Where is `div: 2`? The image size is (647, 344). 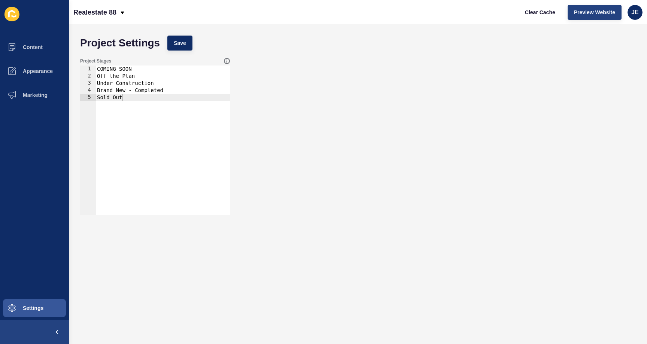 div: 2 is located at coordinates (88, 76).